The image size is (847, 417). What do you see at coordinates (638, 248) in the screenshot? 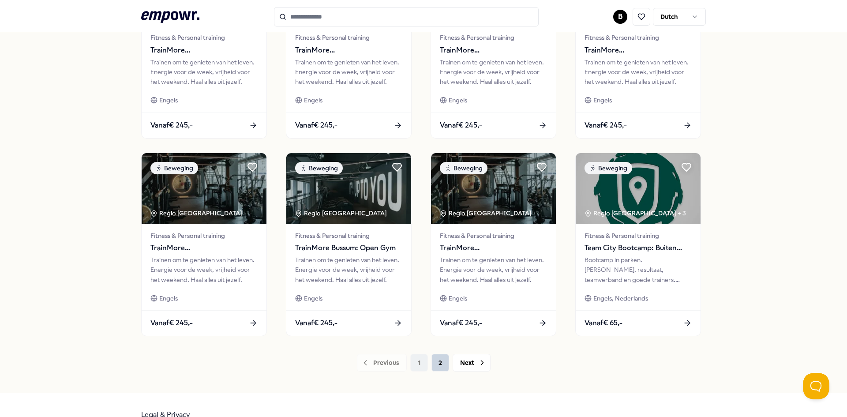
I see `span: Team City Bootcamp: Buiten sporten` at bounding box center [638, 248].